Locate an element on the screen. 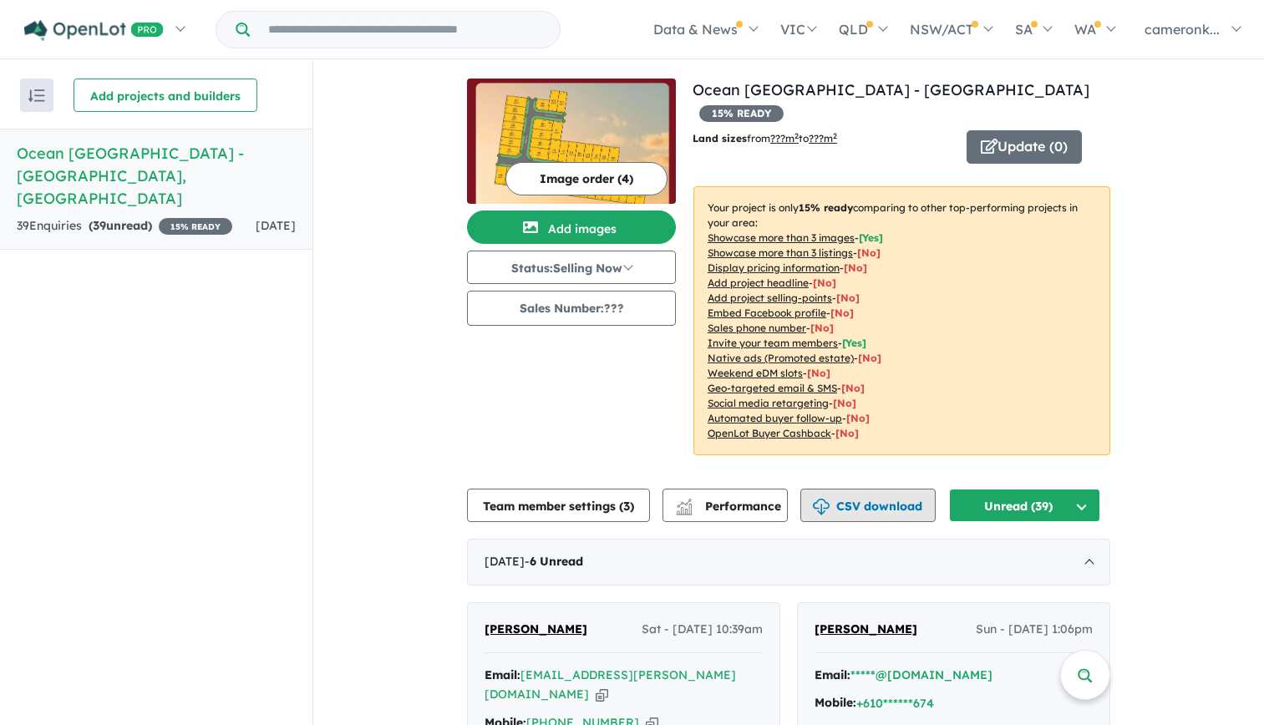 This screenshot has width=1264, height=725. u: ???m is located at coordinates (823, 138).